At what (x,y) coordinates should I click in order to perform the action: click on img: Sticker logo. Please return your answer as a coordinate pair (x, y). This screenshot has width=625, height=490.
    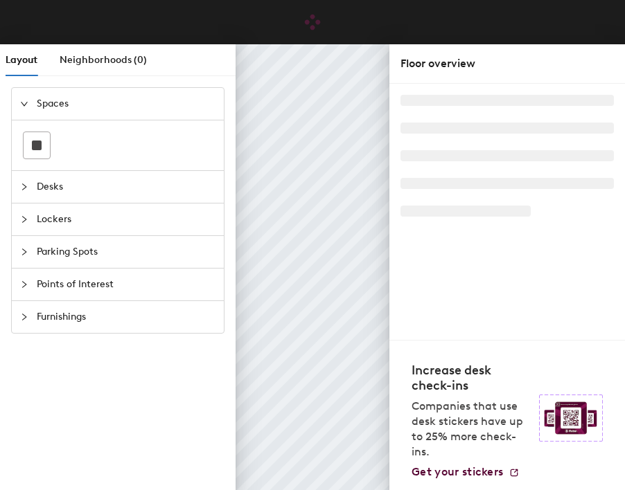
    Looking at the image, I should click on (571, 418).